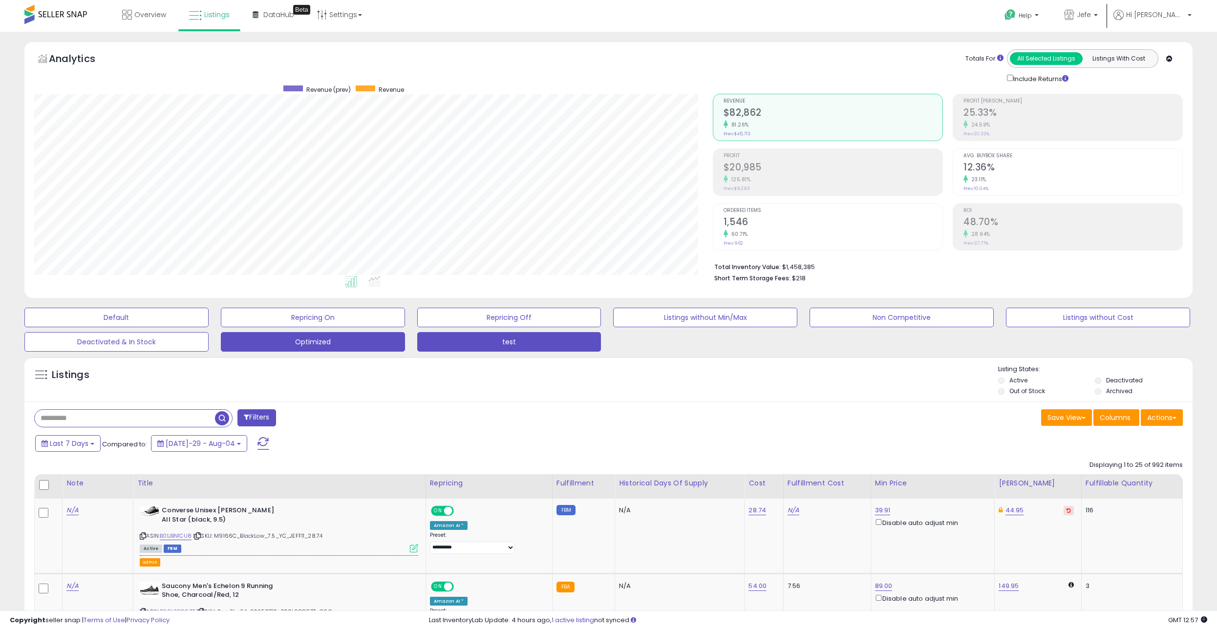 Image resolution: width=1217 pixels, height=630 pixels. Describe the element at coordinates (151, 549) in the screenshot. I see `span: All listings currently available for purchase on Amazon` at that location.